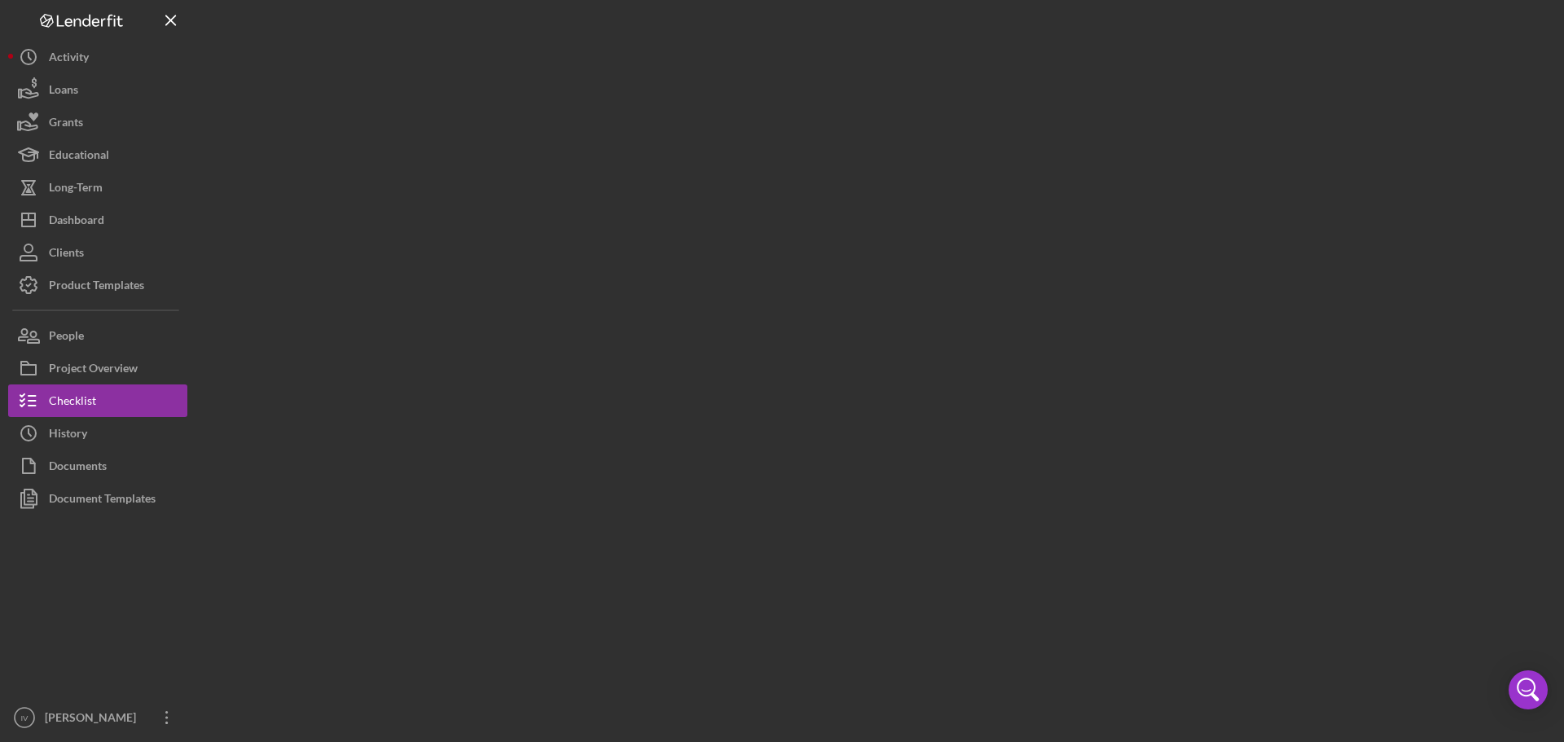  Describe the element at coordinates (98, 220) in the screenshot. I see `a: Dashboard` at that location.